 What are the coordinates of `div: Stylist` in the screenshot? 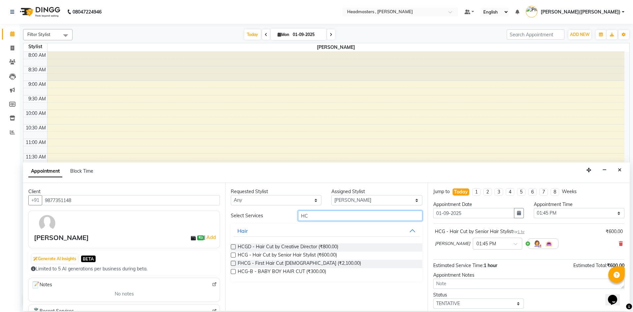 It's located at (35, 46).